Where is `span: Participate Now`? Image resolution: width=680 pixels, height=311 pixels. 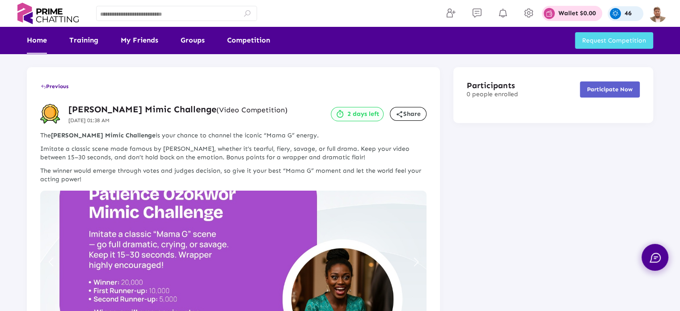 span: Participate Now is located at coordinates (610, 89).